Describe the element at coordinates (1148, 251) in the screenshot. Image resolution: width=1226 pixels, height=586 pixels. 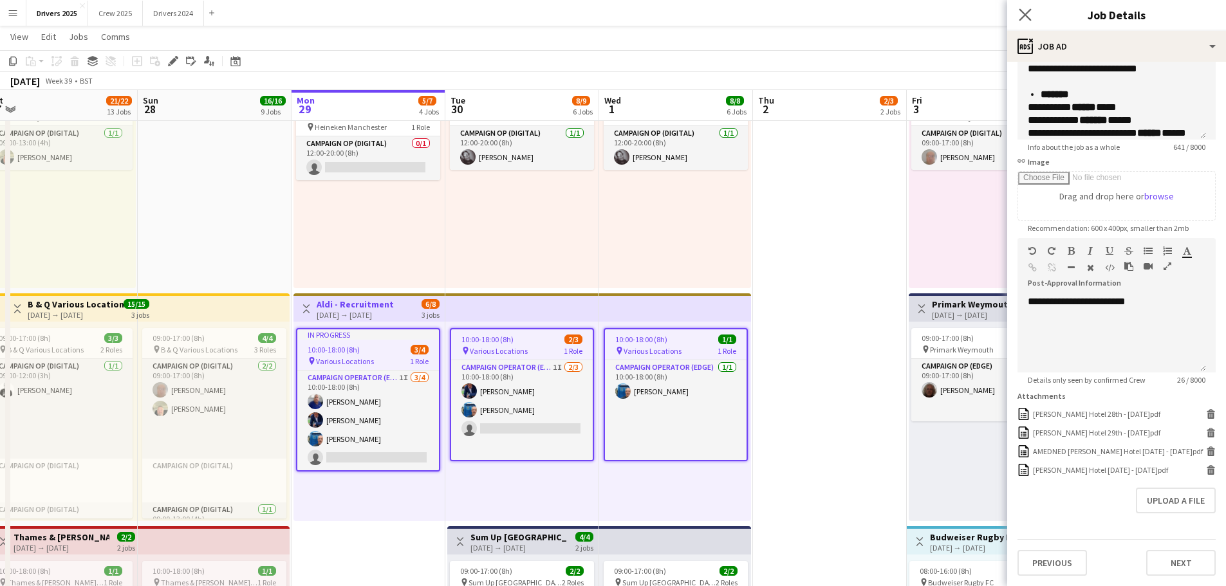
I see `button: Unordered List` at that location.